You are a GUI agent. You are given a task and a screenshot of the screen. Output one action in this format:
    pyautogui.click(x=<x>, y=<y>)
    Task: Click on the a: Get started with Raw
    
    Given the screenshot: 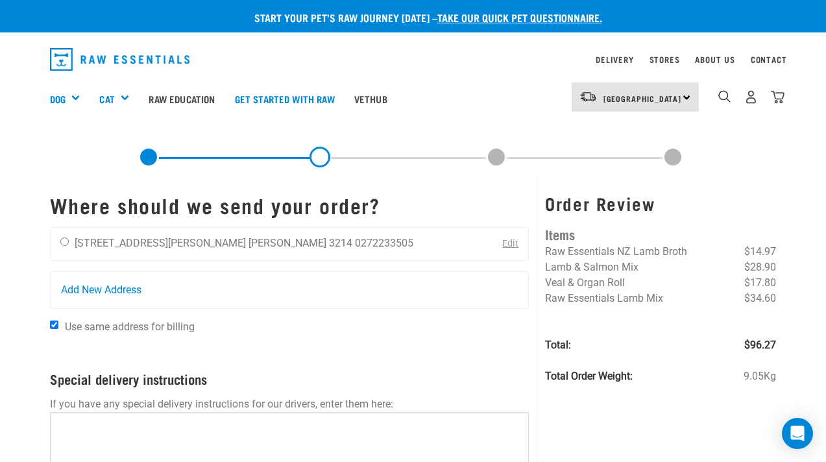 What is the action you would take?
    pyautogui.click(x=285, y=99)
    